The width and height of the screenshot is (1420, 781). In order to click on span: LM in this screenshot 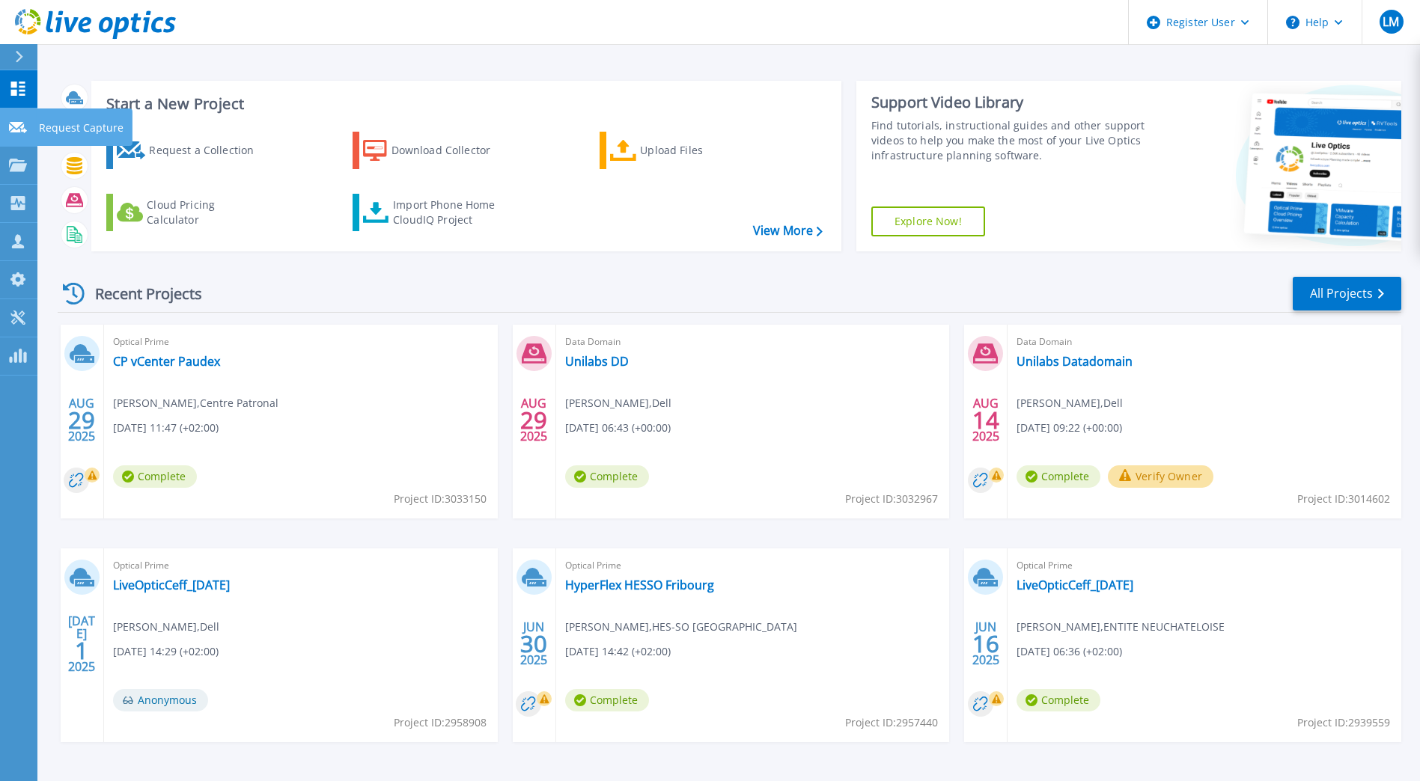, I will do `click(1391, 22)`.